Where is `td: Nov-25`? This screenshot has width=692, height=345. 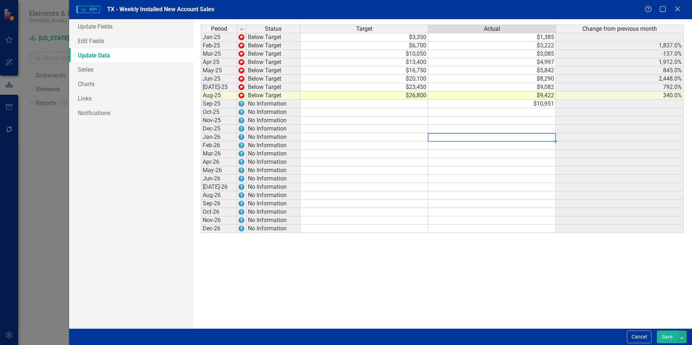
td: Nov-25 is located at coordinates (219, 120).